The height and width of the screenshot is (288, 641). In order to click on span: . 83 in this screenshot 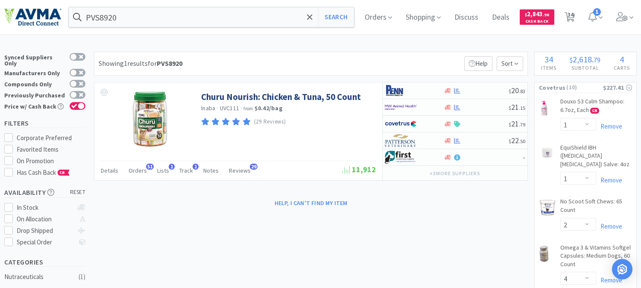, I will do `click(522, 91)`.